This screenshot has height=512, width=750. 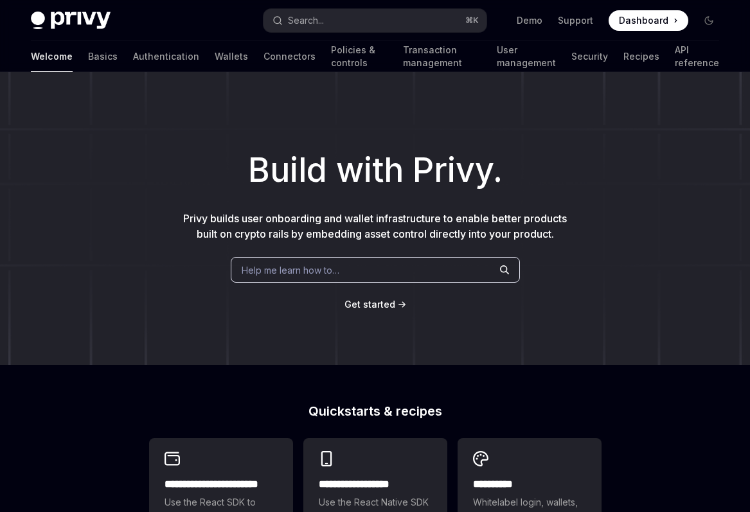 What do you see at coordinates (51, 57) in the screenshot?
I see `a: Welcome` at bounding box center [51, 57].